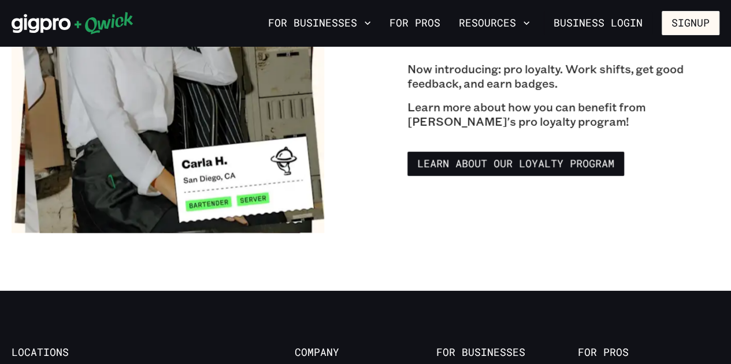 This screenshot has height=364, width=731. I want to click on span: For Pros, so click(648, 353).